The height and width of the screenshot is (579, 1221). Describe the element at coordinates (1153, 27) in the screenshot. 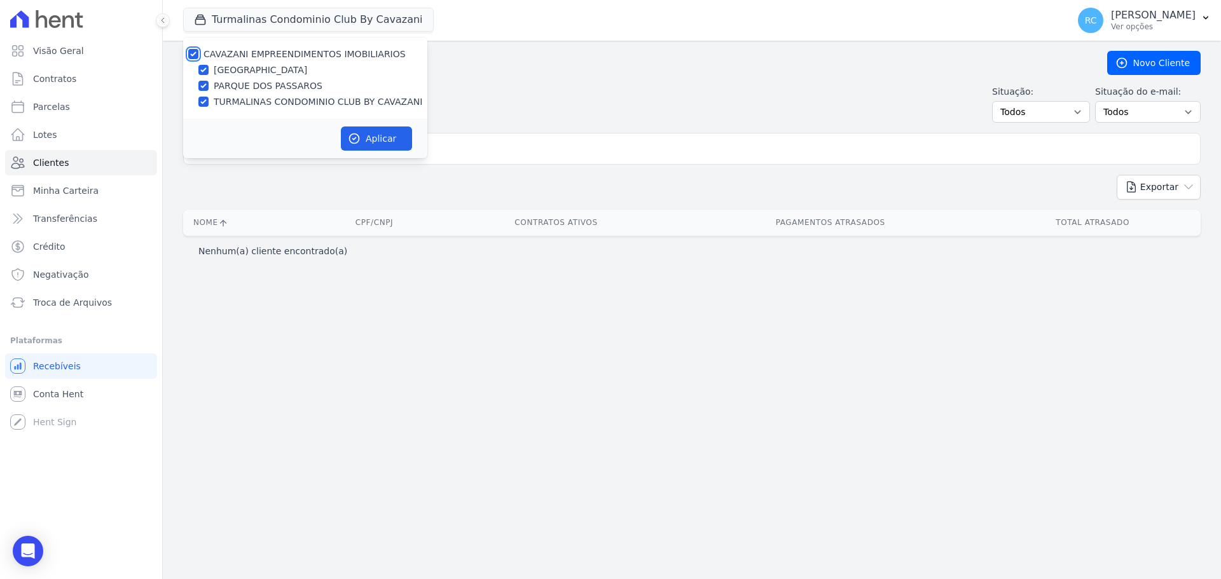

I see `p: Ver opções` at that location.